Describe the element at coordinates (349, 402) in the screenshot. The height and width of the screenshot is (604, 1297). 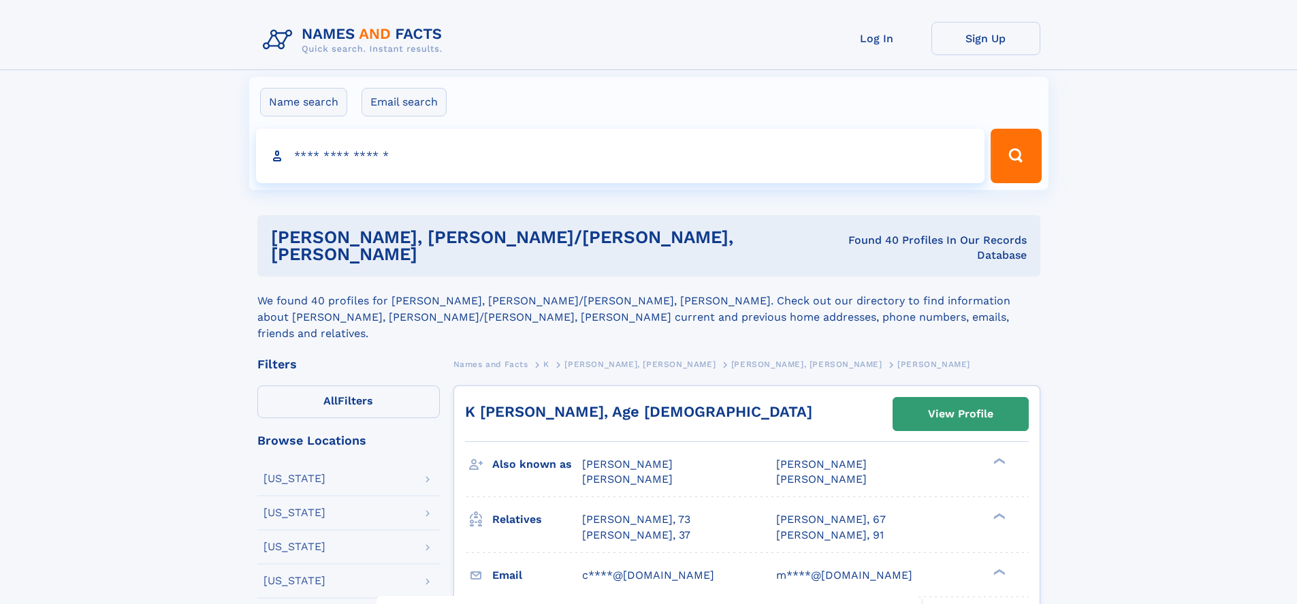
I see `label: Filters` at that location.